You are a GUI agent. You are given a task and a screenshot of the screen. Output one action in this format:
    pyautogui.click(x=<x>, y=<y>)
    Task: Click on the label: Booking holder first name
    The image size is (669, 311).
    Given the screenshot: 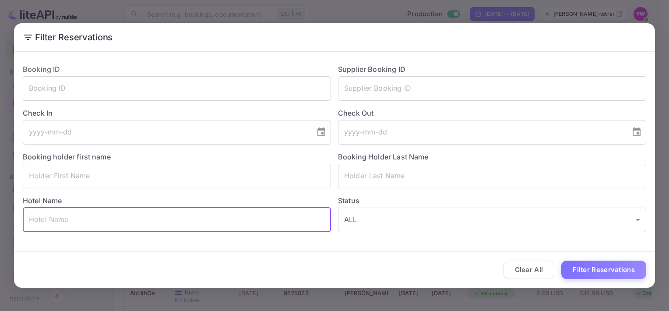 What is the action you would take?
    pyautogui.click(x=67, y=157)
    